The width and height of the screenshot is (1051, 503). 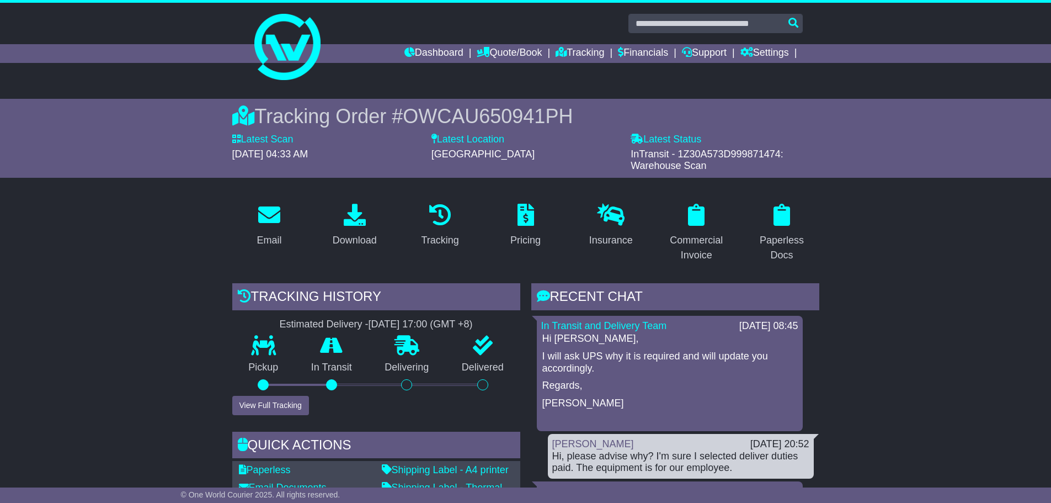 I want to click on a: Financials, so click(x=643, y=54).